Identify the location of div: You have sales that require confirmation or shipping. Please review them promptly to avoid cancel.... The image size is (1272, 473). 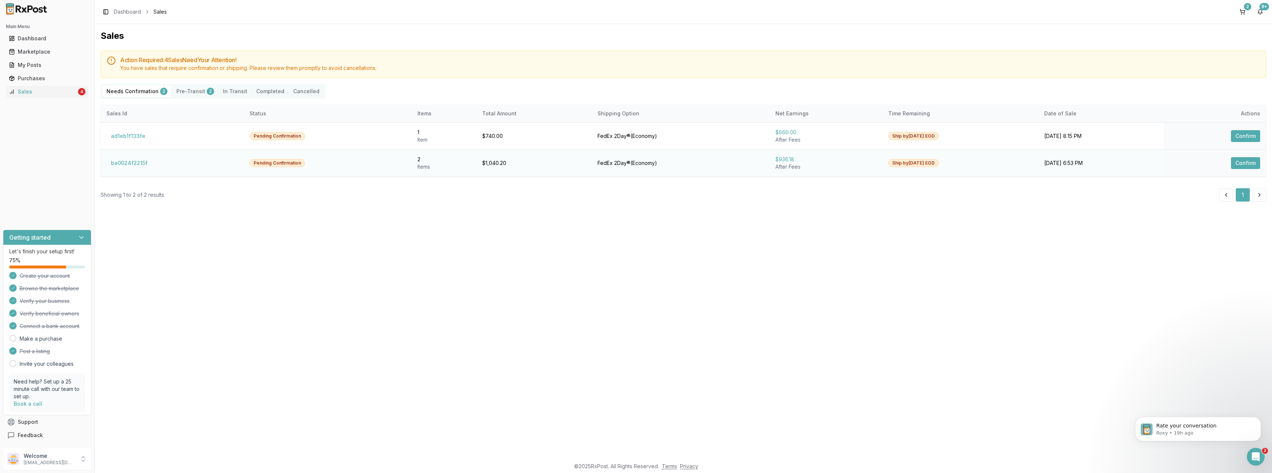
(690, 68).